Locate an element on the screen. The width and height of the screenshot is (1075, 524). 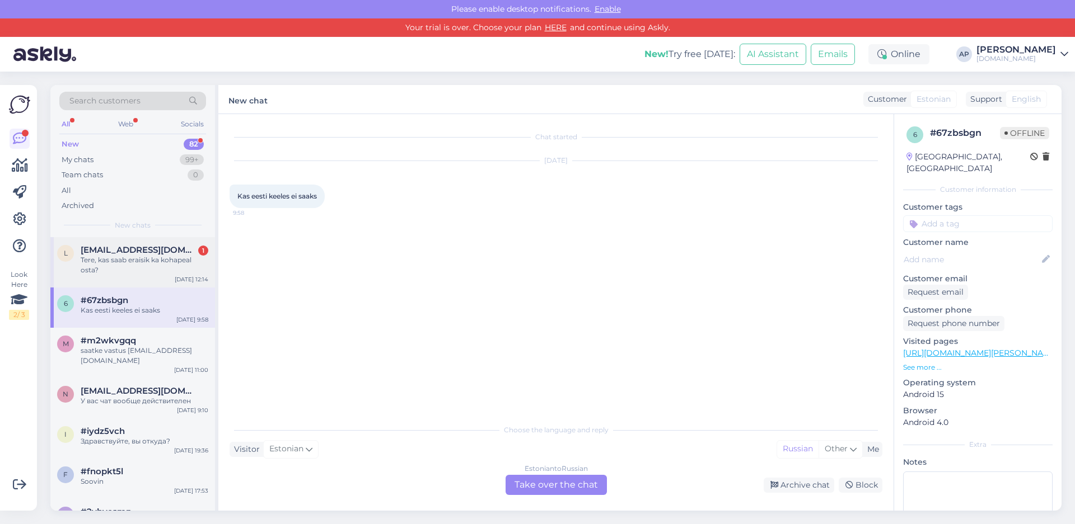
div: Web is located at coordinates (125, 124).